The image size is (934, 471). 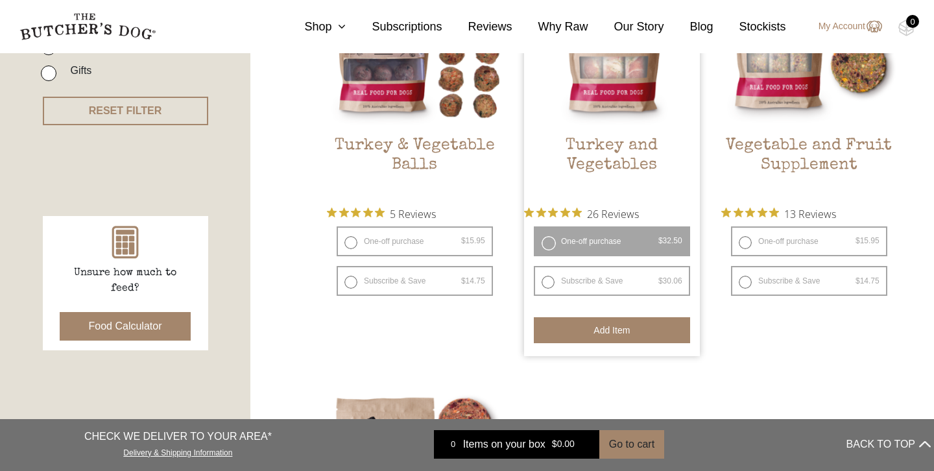 What do you see at coordinates (178, 451) in the screenshot?
I see `a: Delivery & Shipping Information` at bounding box center [178, 451].